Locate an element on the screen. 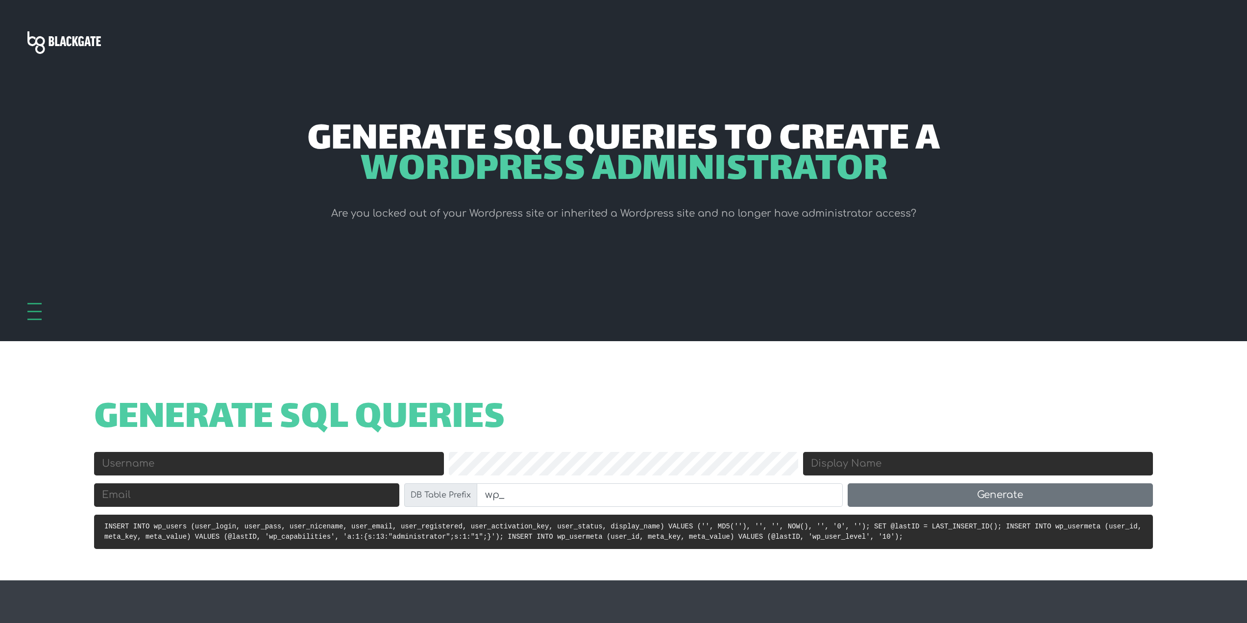  span: to create a is located at coordinates (832, 141).